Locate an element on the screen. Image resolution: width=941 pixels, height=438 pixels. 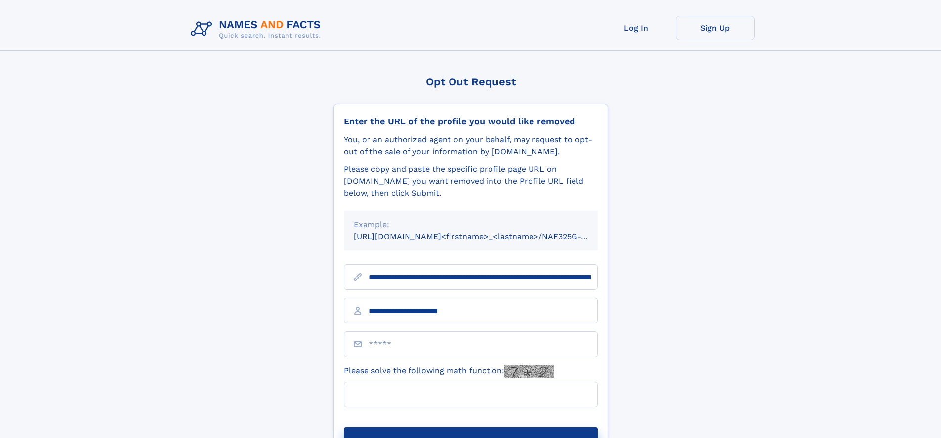
div: Example: is located at coordinates (471, 225).